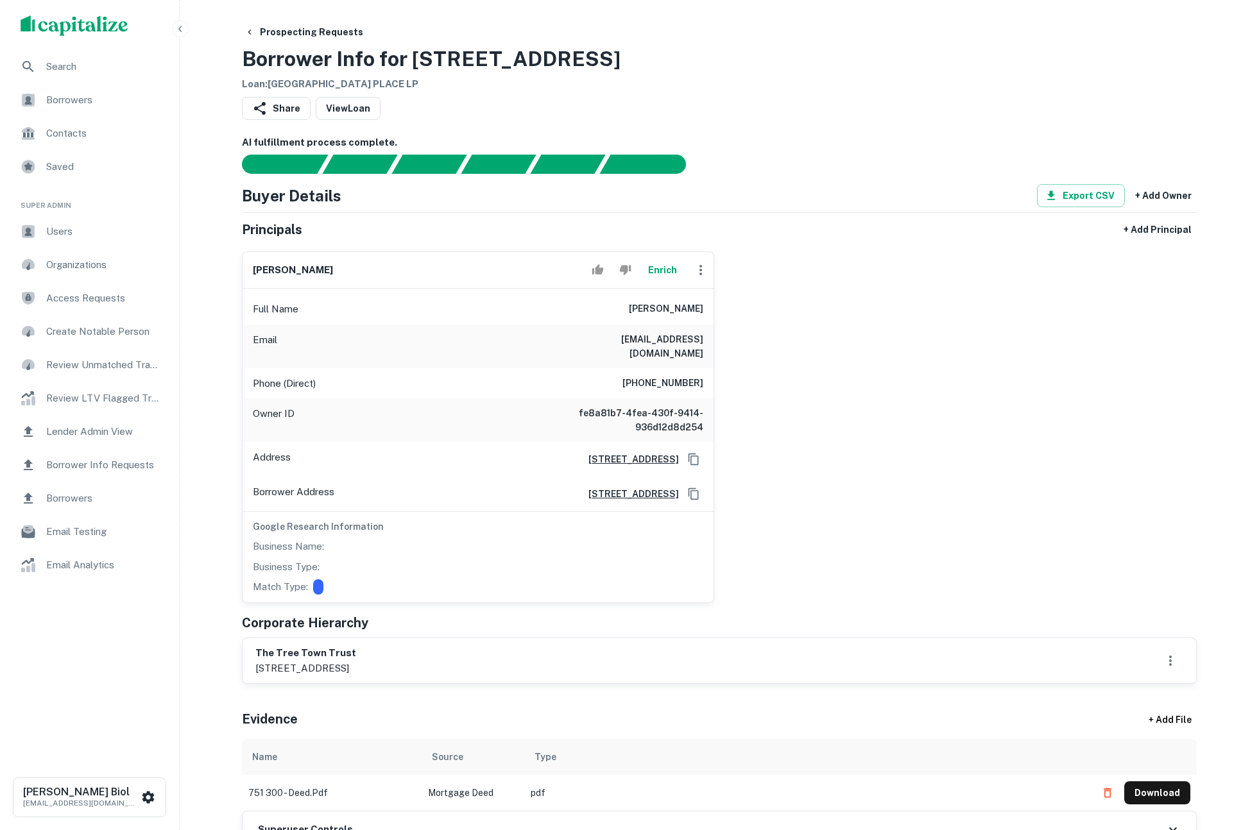 The height and width of the screenshot is (830, 1259). What do you see at coordinates (597, 270) in the screenshot?
I see `button: Accept` at bounding box center [597, 270].